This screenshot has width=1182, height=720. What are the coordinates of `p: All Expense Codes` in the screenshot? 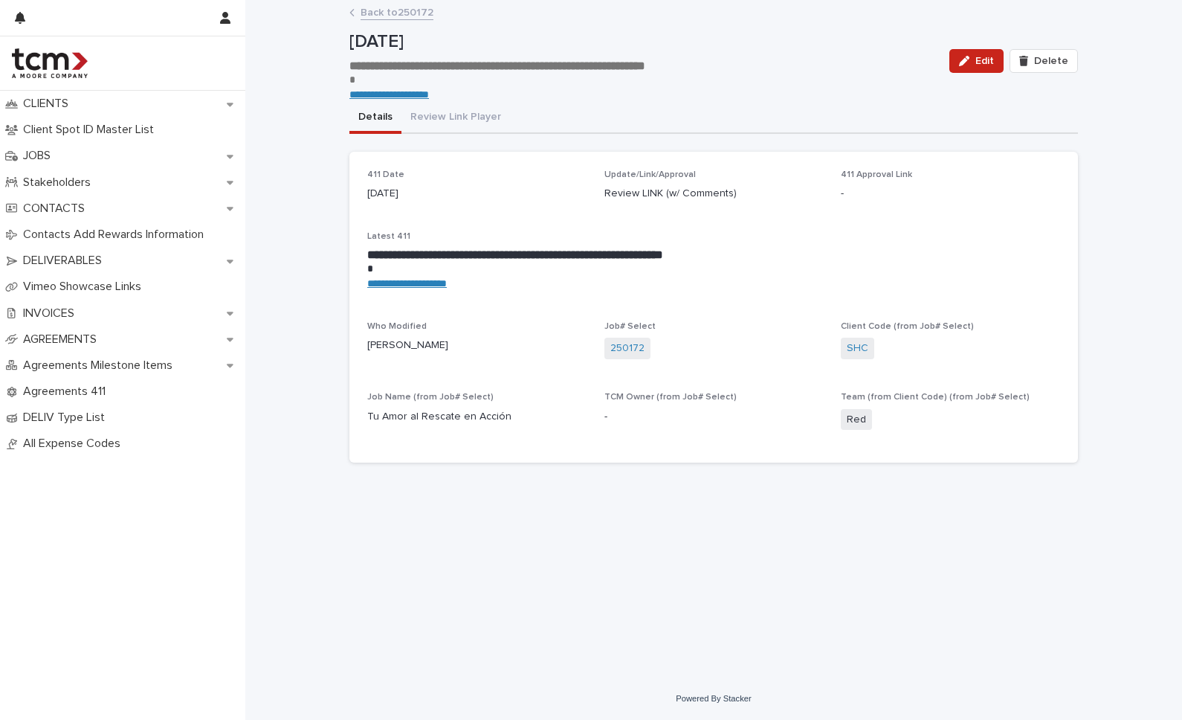 It's located at (74, 443).